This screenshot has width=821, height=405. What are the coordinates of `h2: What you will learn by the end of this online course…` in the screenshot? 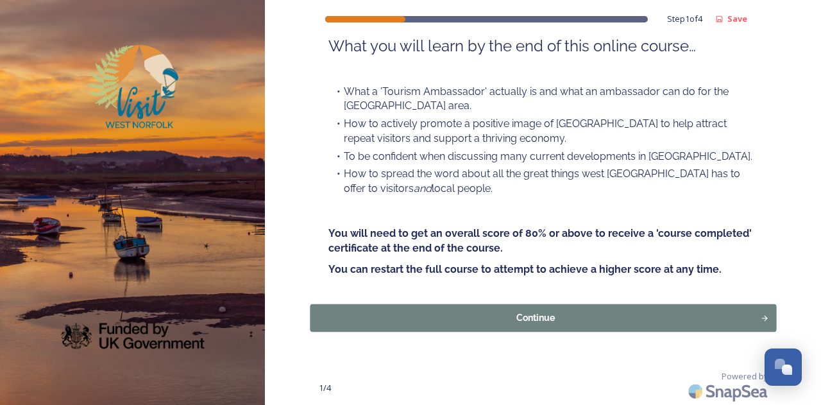 It's located at (543, 46).